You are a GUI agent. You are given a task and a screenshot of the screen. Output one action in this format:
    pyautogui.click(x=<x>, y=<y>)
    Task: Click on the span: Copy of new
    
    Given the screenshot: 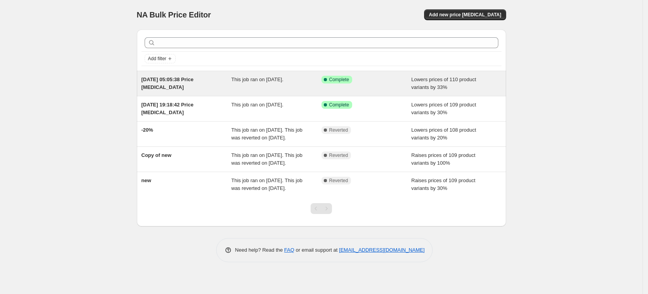 What is the action you would take?
    pyautogui.click(x=156, y=155)
    